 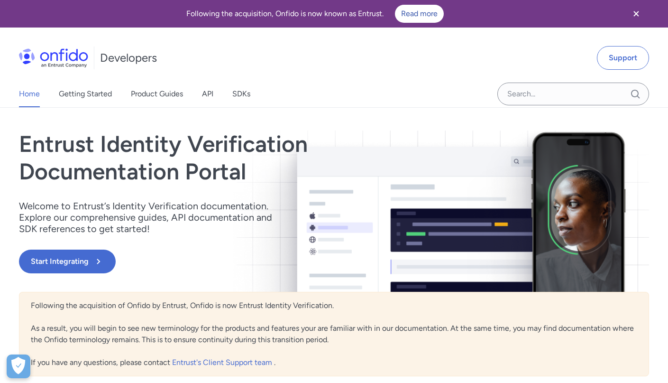 I want to click on a: Entrust's Client Support team, so click(x=223, y=362).